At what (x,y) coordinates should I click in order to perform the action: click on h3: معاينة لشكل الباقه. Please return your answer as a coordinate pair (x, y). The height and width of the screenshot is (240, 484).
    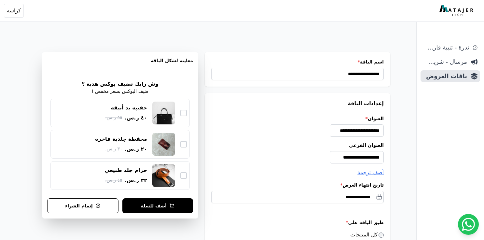
    Looking at the image, I should click on (120, 64).